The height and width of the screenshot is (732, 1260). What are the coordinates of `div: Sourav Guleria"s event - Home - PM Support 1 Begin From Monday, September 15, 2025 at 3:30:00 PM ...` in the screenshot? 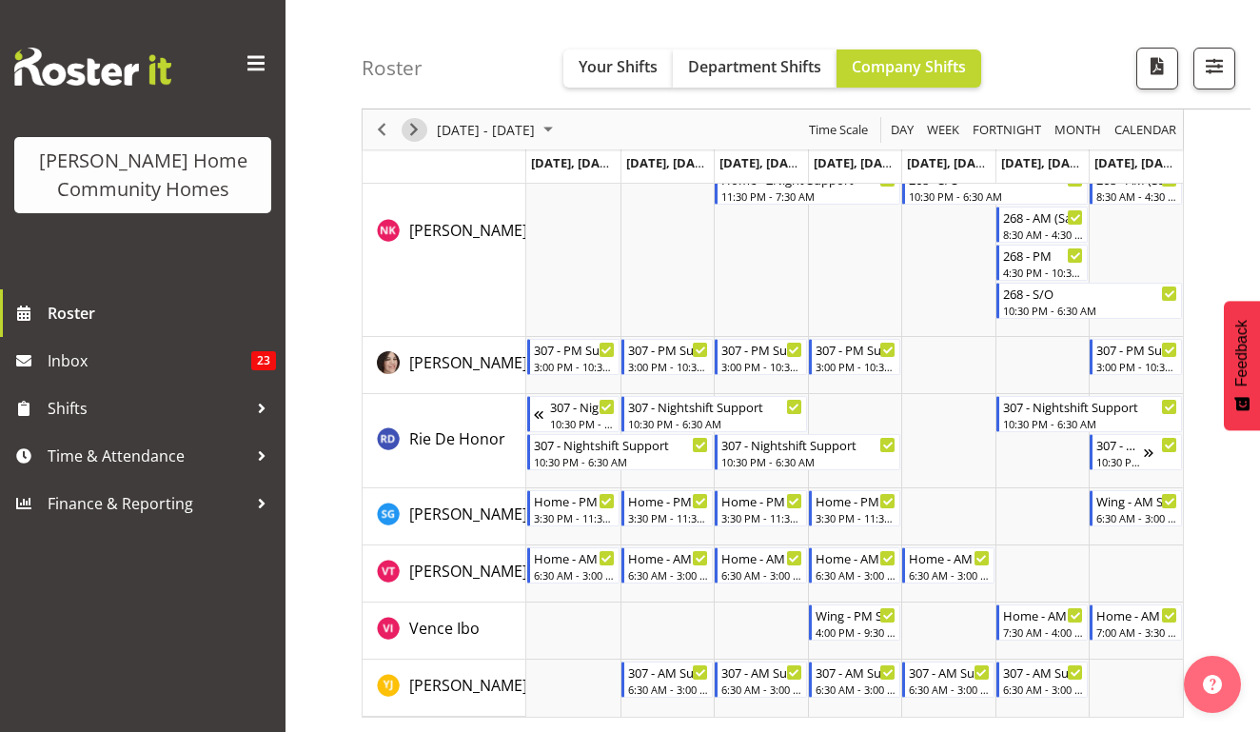 It's located at (573, 508).